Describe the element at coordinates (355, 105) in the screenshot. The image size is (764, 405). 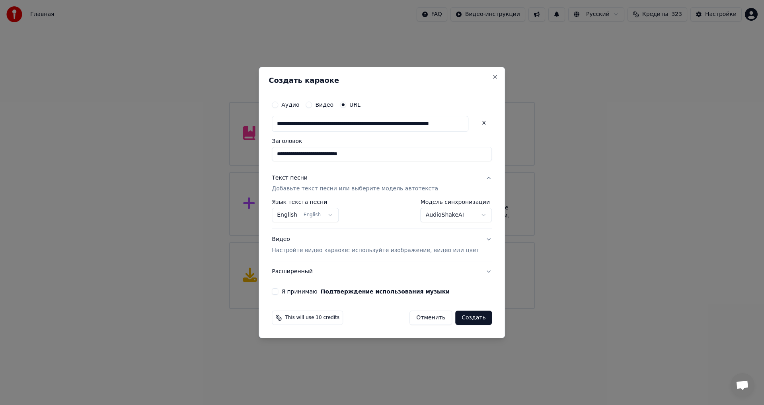
I see `label: URL` at that location.